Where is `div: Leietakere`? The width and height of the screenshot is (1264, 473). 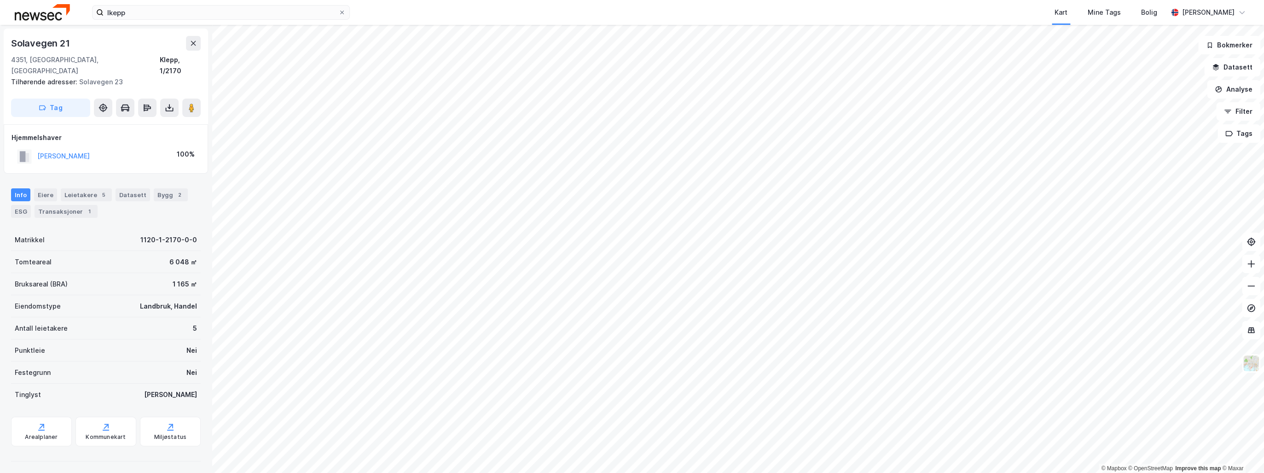 div: Leietakere is located at coordinates (86, 195).